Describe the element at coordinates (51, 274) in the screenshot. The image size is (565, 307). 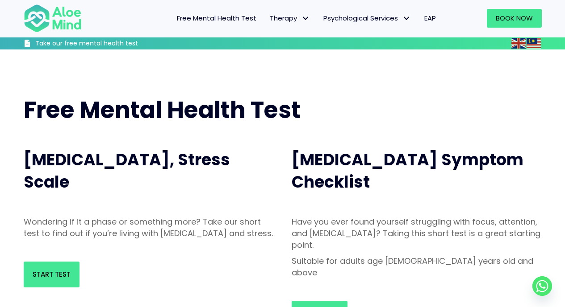
I see `span: Start Test` at that location.